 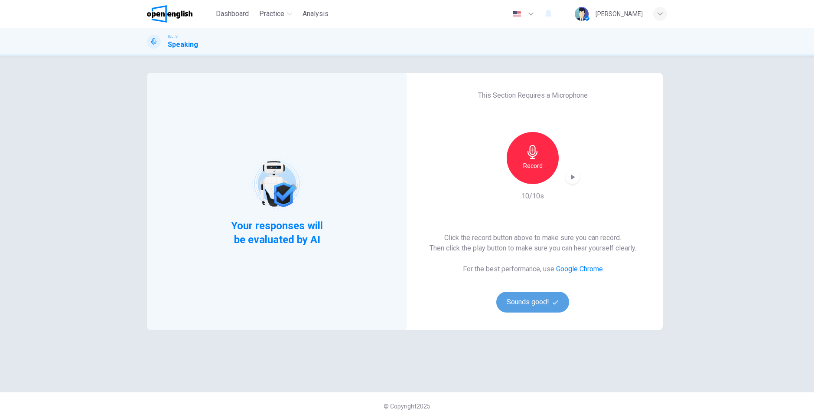 What do you see at coordinates (533, 95) in the screenshot?
I see `h6: This Section Requires a Microphone` at bounding box center [533, 95].